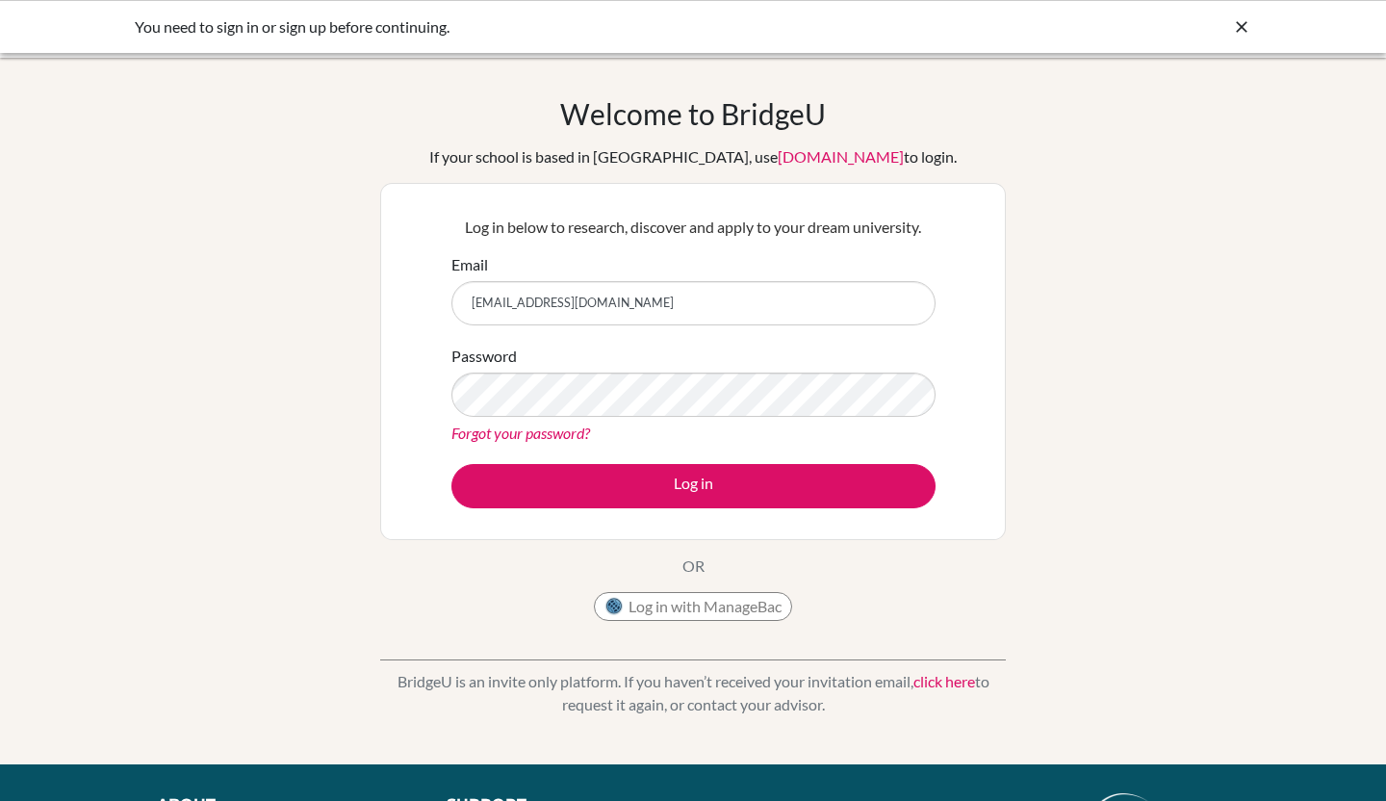 This screenshot has height=801, width=1386. I want to click on p: BridgeU is an invite only platform. If you haven’t received your invitation email, to request it ..., so click(693, 693).